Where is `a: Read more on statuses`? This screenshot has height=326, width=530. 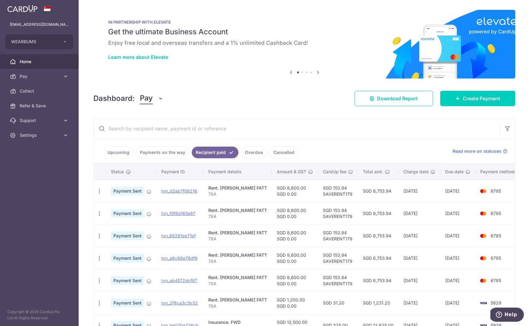 a: Read more on statuses is located at coordinates (480, 151).